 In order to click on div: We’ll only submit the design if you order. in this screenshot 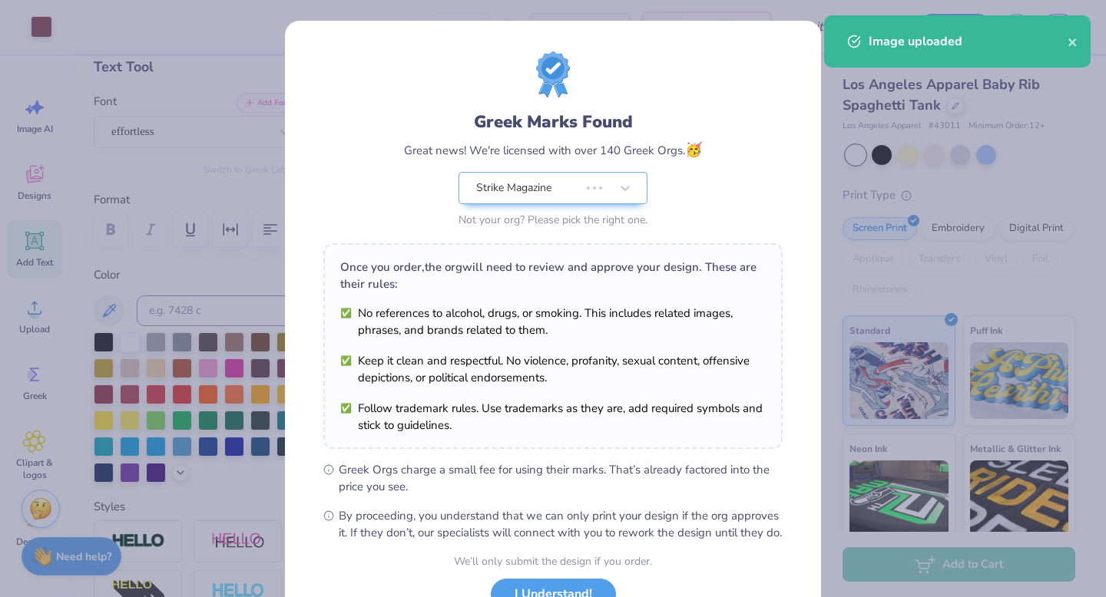, I will do `click(553, 561)`.